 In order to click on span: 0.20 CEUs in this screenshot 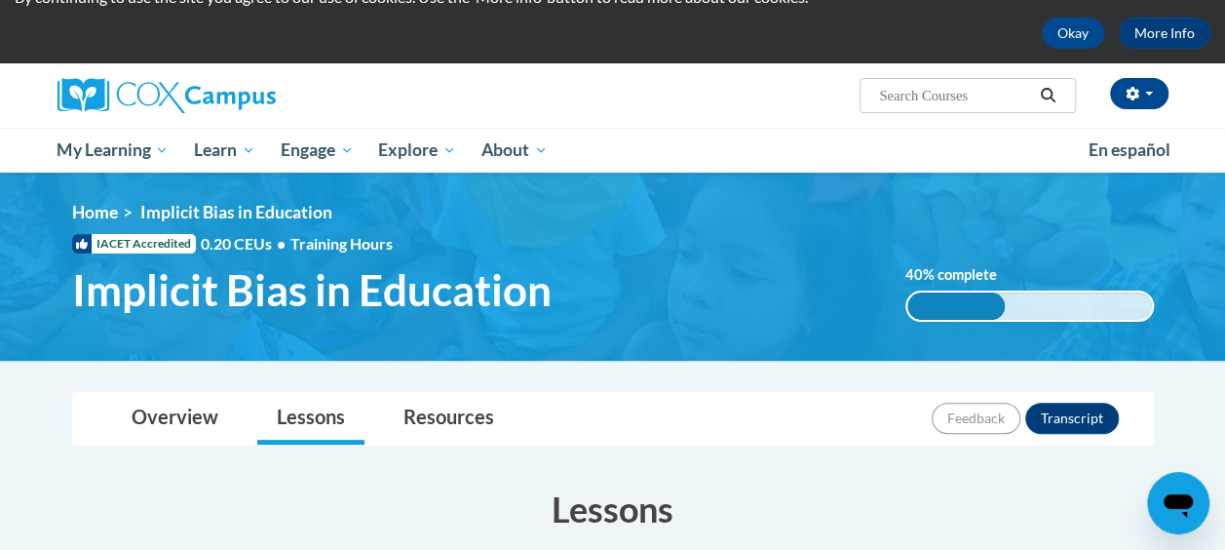, I will do `click(246, 244)`.